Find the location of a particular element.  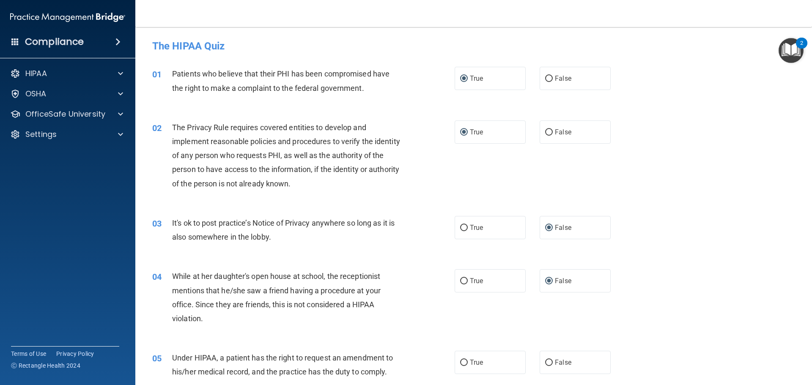

a: Terms of Use is located at coordinates (28, 354).